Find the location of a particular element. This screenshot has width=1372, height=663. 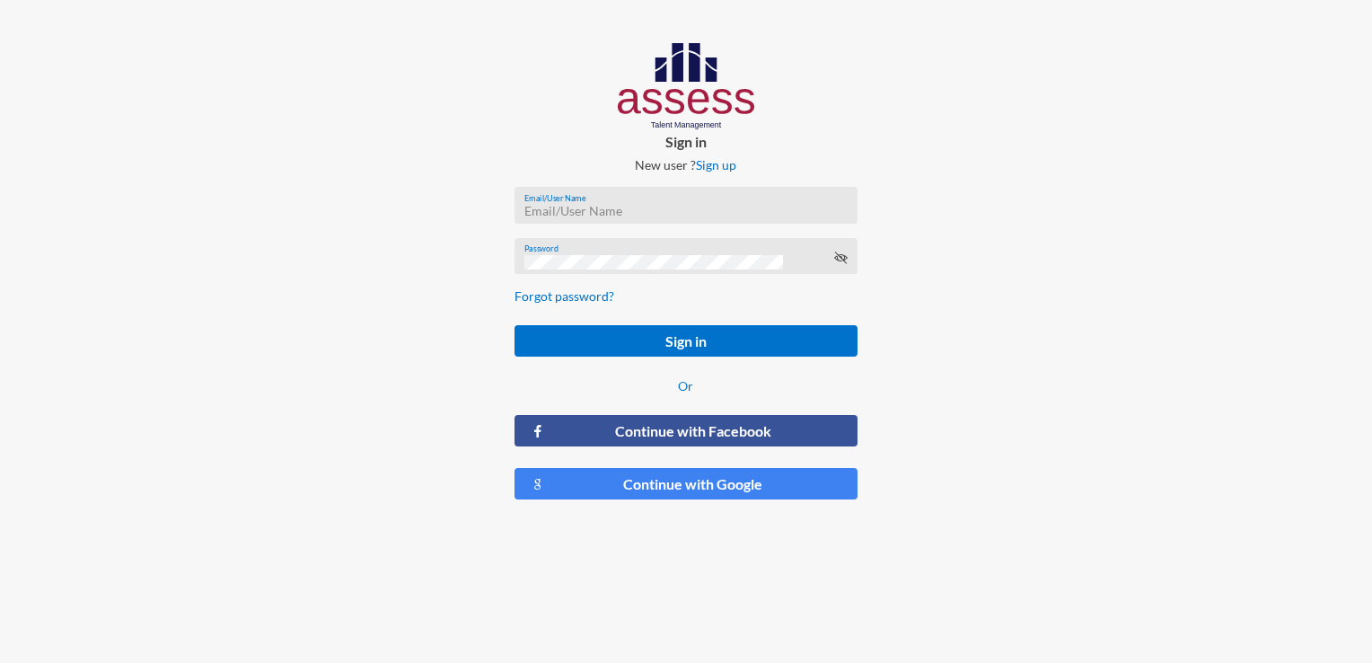

input: Email/User Name is located at coordinates (686, 211).